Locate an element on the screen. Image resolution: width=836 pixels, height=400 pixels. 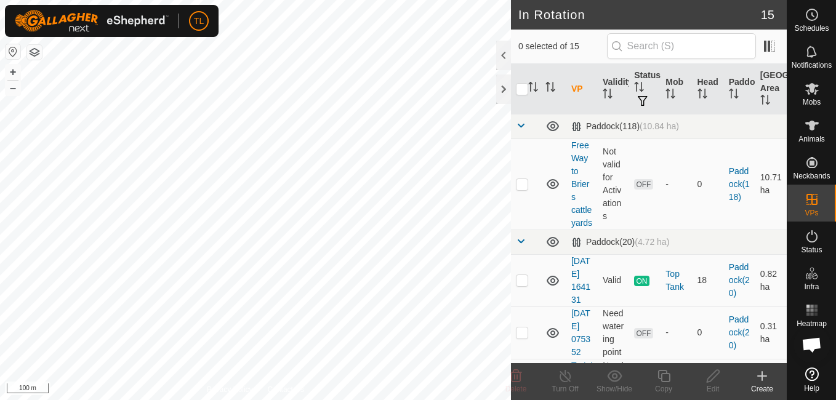
a: Contact Us is located at coordinates (286, 390).